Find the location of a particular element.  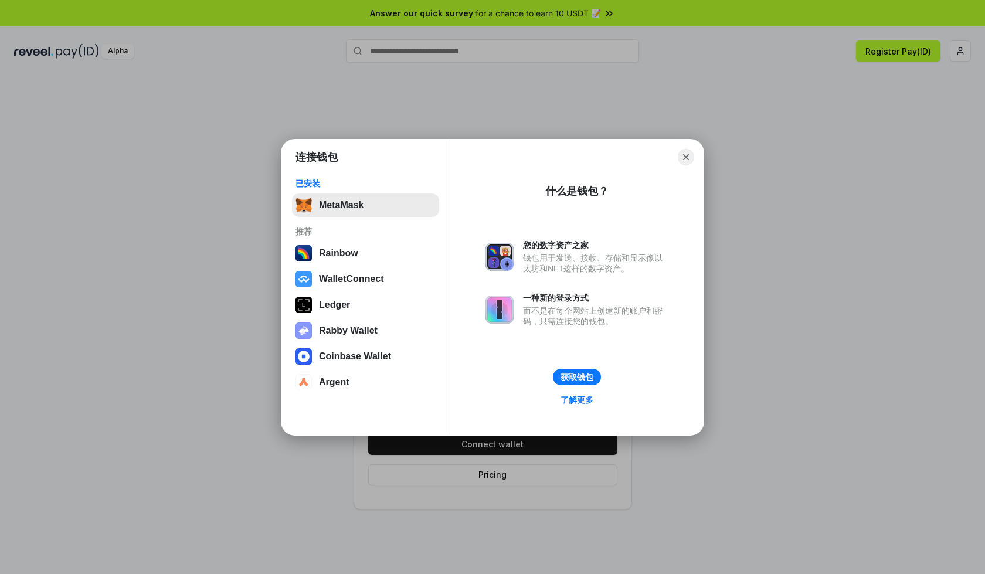

button: MetaMask is located at coordinates (365, 205).